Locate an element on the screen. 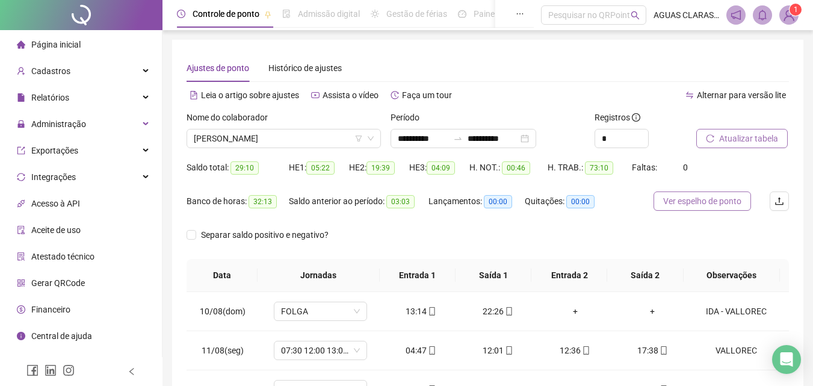 This screenshot has width=813, height=386. span: history is located at coordinates (395, 95).